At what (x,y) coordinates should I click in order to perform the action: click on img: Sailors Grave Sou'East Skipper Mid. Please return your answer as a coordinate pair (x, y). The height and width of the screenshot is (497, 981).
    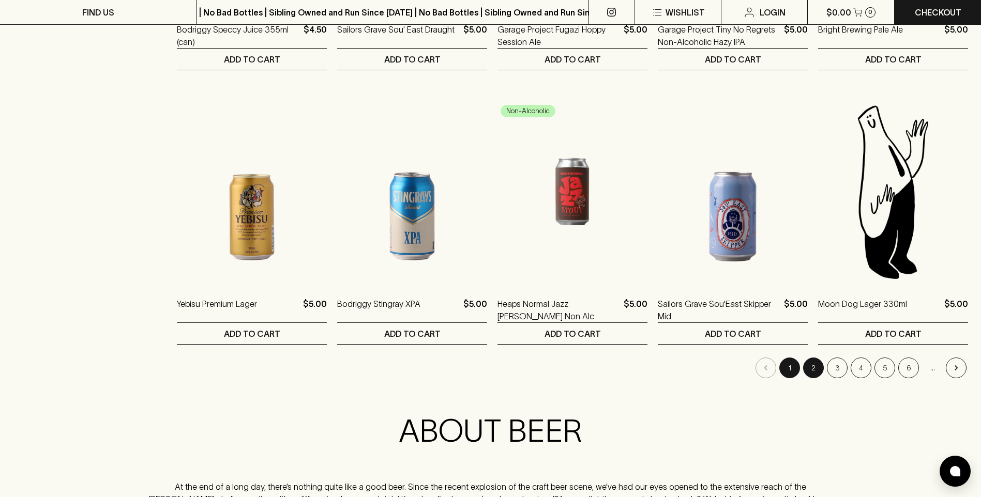
    Looking at the image, I should click on (732, 192).